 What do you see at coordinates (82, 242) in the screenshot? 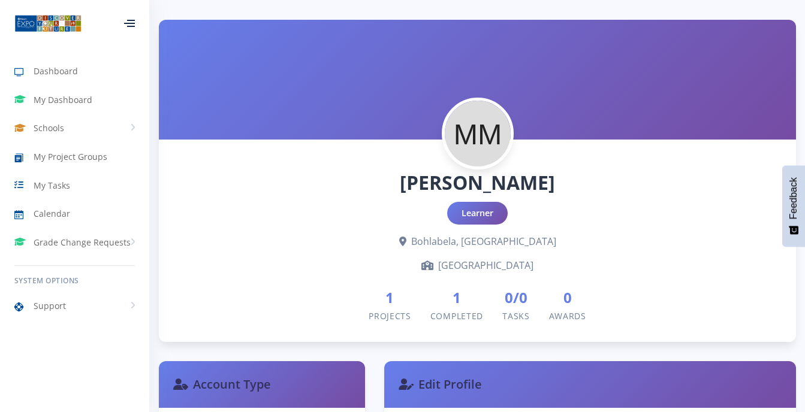
I see `span: Grade Change Requests` at bounding box center [82, 242].